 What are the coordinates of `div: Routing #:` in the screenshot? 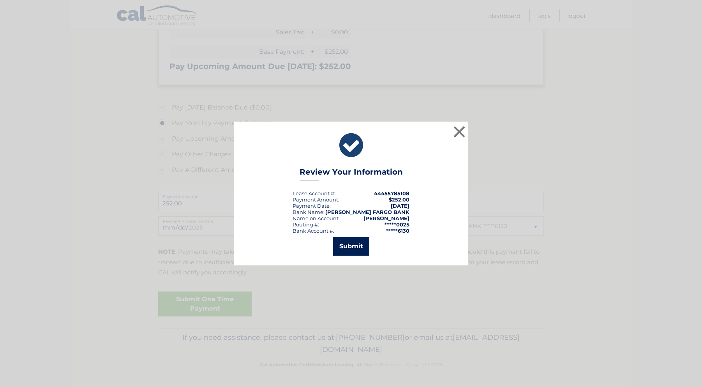 It's located at (306, 224).